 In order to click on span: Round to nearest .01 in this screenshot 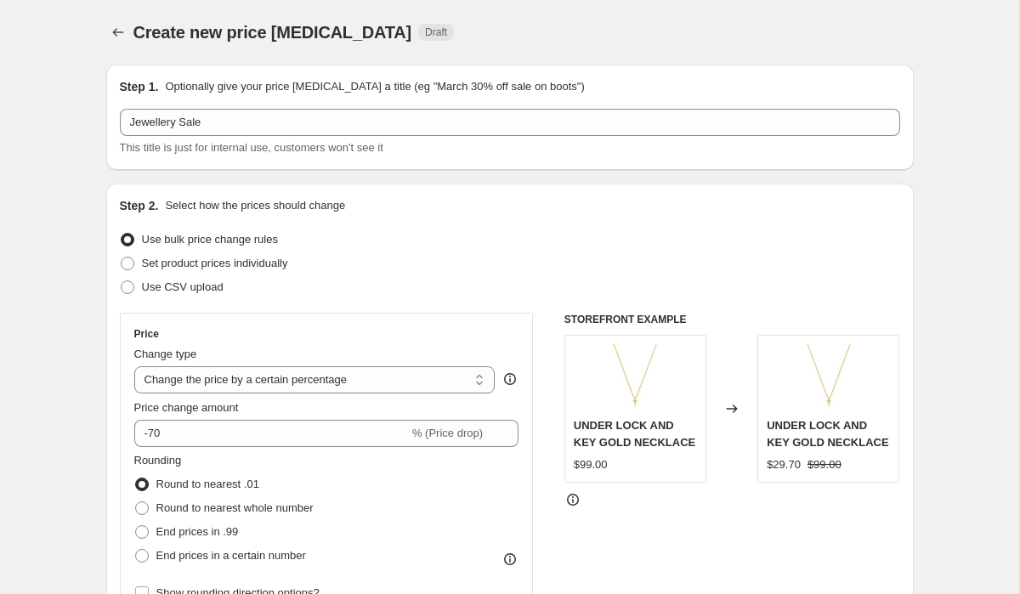, I will do `click(207, 484)`.